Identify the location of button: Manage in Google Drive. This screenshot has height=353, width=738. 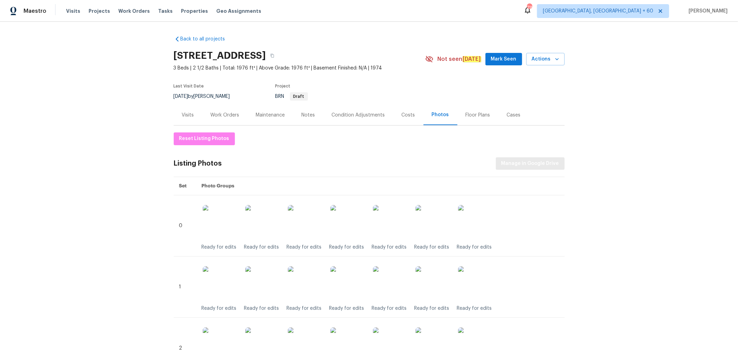
(530, 164).